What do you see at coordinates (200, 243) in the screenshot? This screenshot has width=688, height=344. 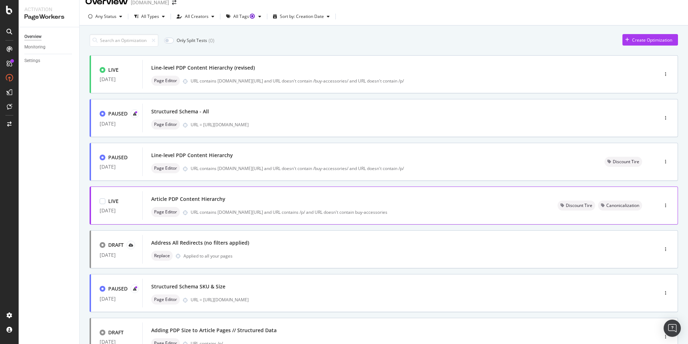 I see `div: Address All Redirects (no filters applied)` at bounding box center [200, 243].